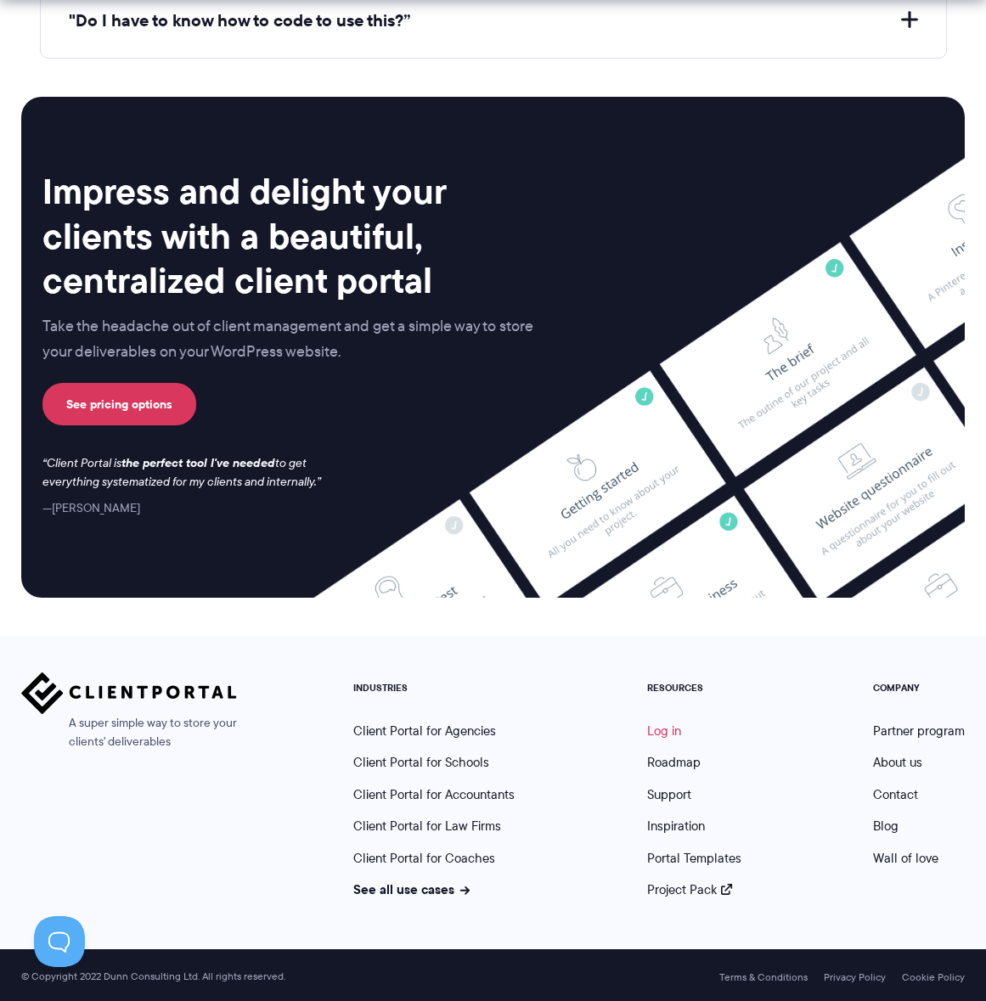 The height and width of the screenshot is (1001, 986). I want to click on a: See all use cases, so click(411, 889).